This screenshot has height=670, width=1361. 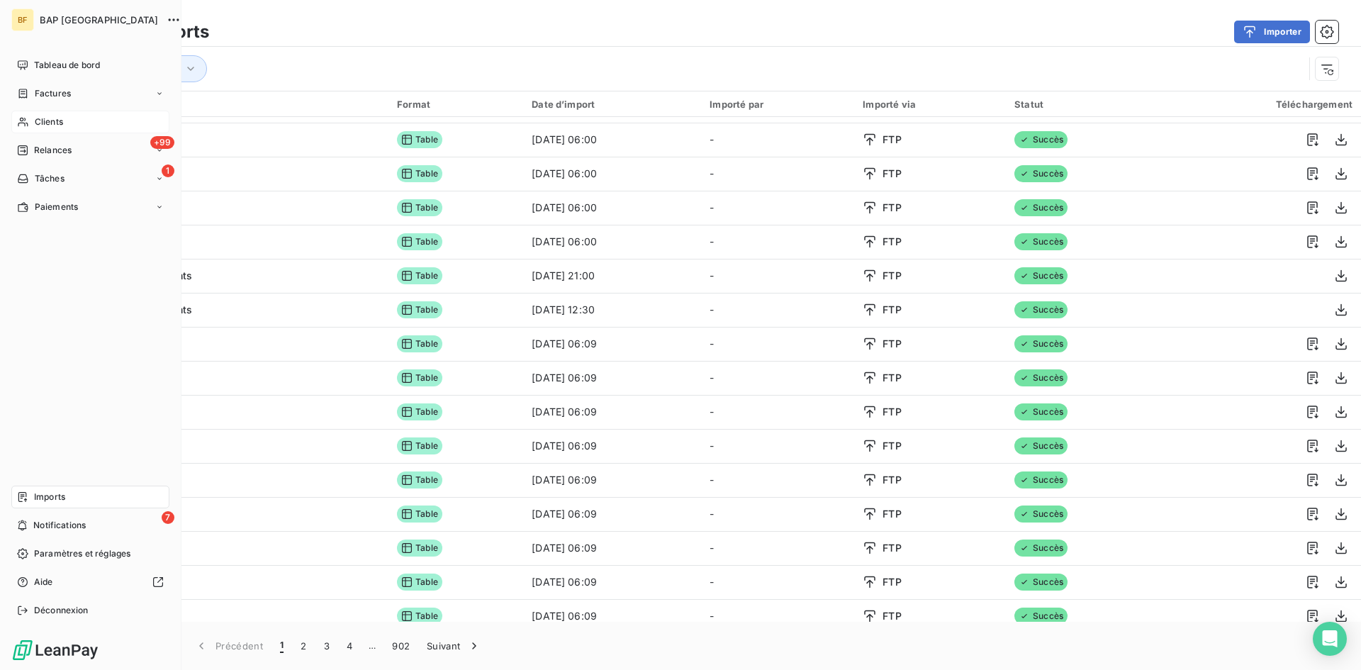 I want to click on div: BF, so click(x=23, y=20).